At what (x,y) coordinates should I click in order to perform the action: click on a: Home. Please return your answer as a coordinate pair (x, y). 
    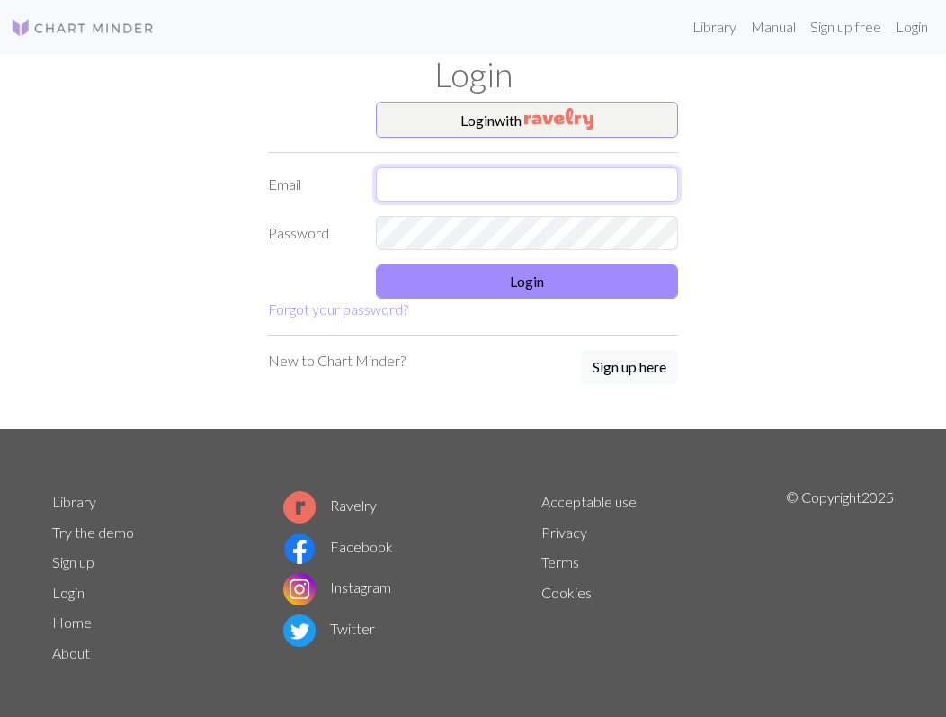
    Looking at the image, I should click on (72, 622).